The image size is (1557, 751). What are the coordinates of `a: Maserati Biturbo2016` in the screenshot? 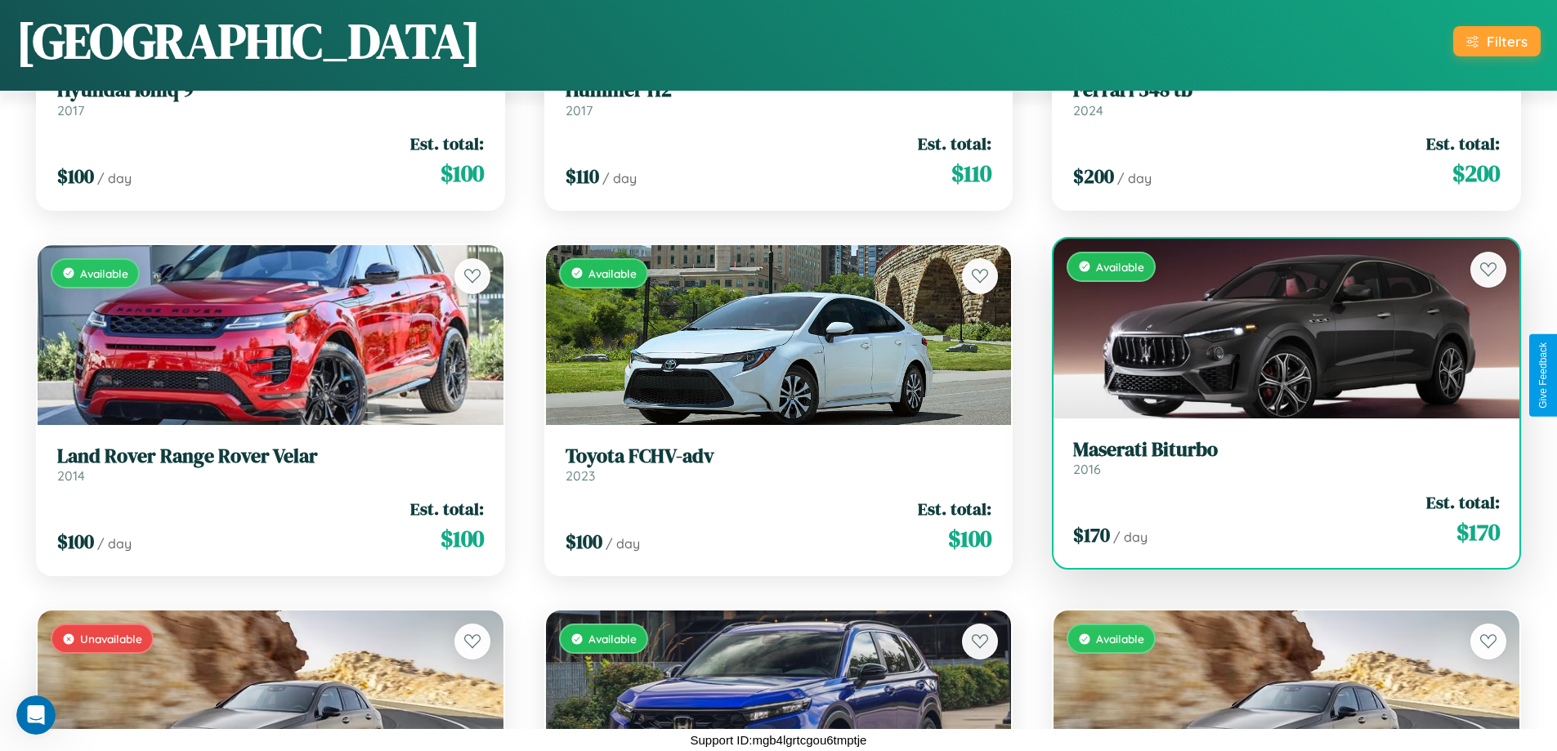 It's located at (1287, 458).